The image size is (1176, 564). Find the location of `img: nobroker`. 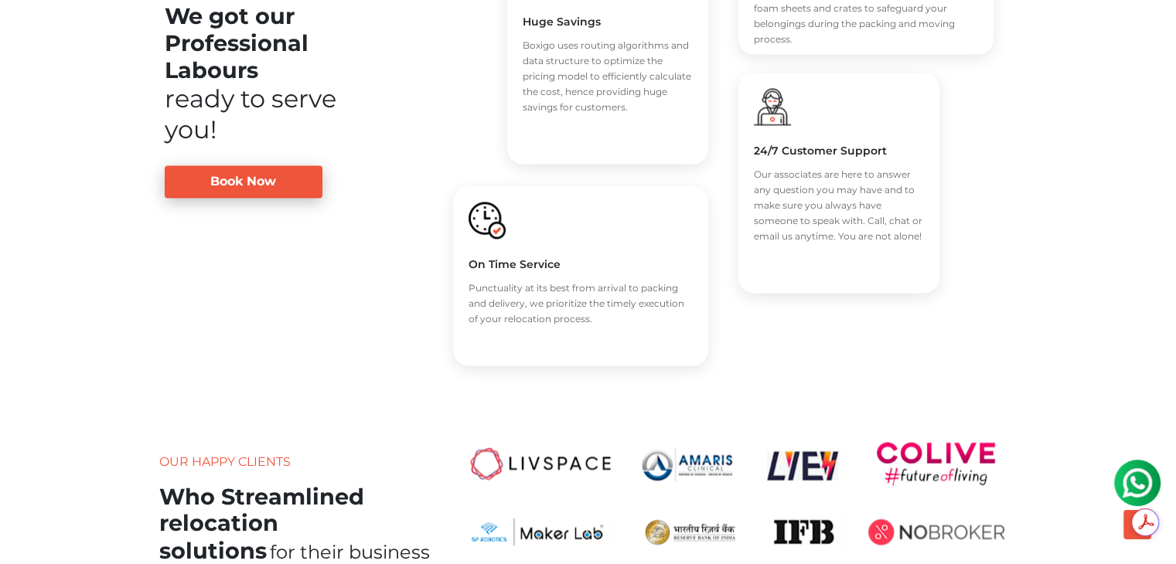

img: nobroker is located at coordinates (936, 532).